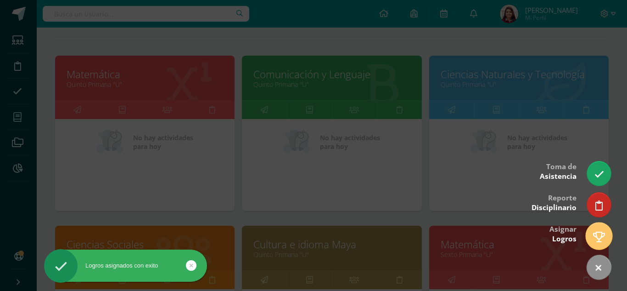 Image resolution: width=627 pixels, height=291 pixels. What do you see at coordinates (558, 170) in the screenshot?
I see `div: Toma de` at bounding box center [558, 170].